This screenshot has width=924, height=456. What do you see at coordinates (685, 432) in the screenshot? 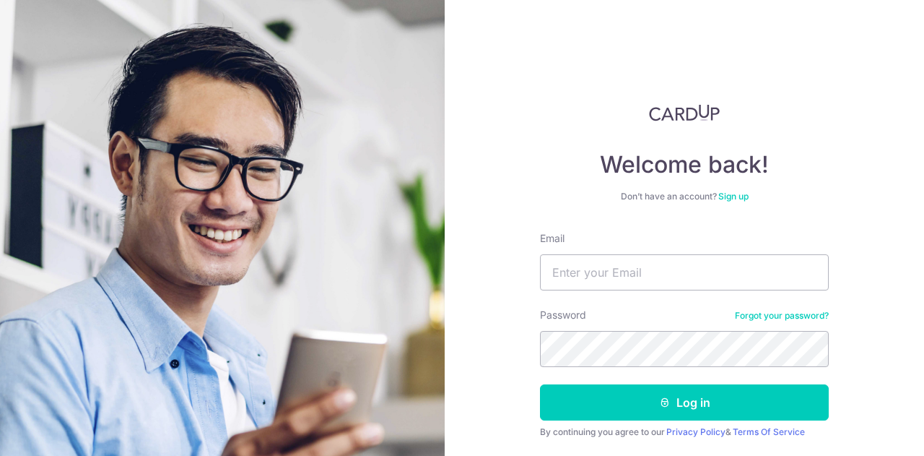
I see `div: By continuing you agree to our &` at bounding box center [685, 432].